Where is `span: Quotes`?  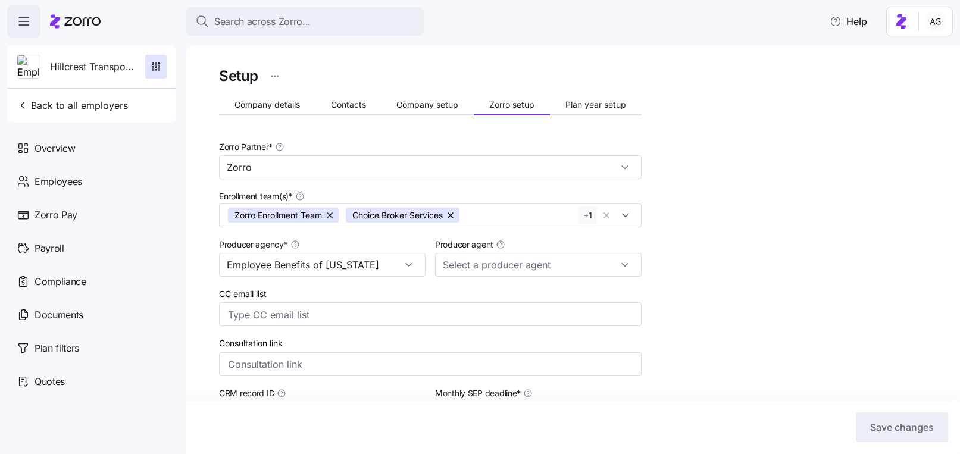 span: Quotes is located at coordinates (49, 382).